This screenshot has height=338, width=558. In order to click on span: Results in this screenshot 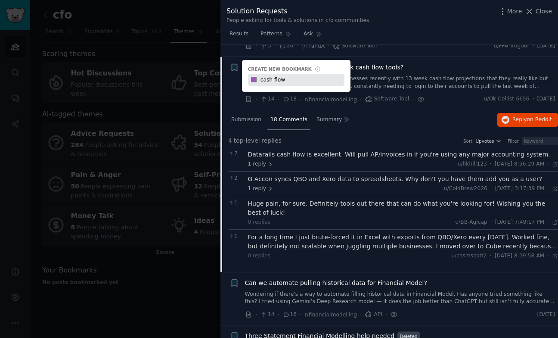, I will do `click(239, 34)`.